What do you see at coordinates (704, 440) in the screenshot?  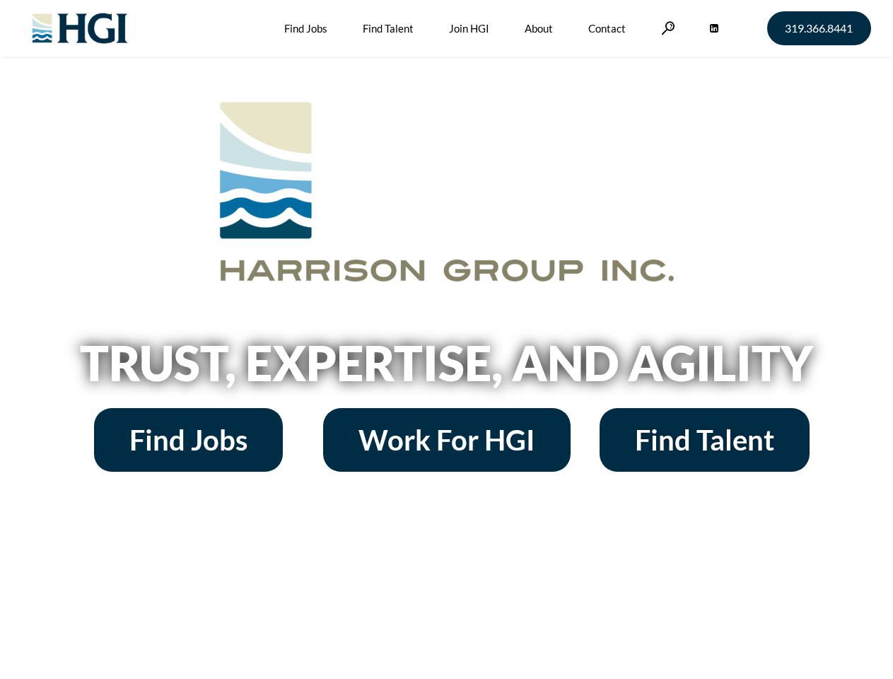 I see `span: Find Talent` at bounding box center [704, 440].